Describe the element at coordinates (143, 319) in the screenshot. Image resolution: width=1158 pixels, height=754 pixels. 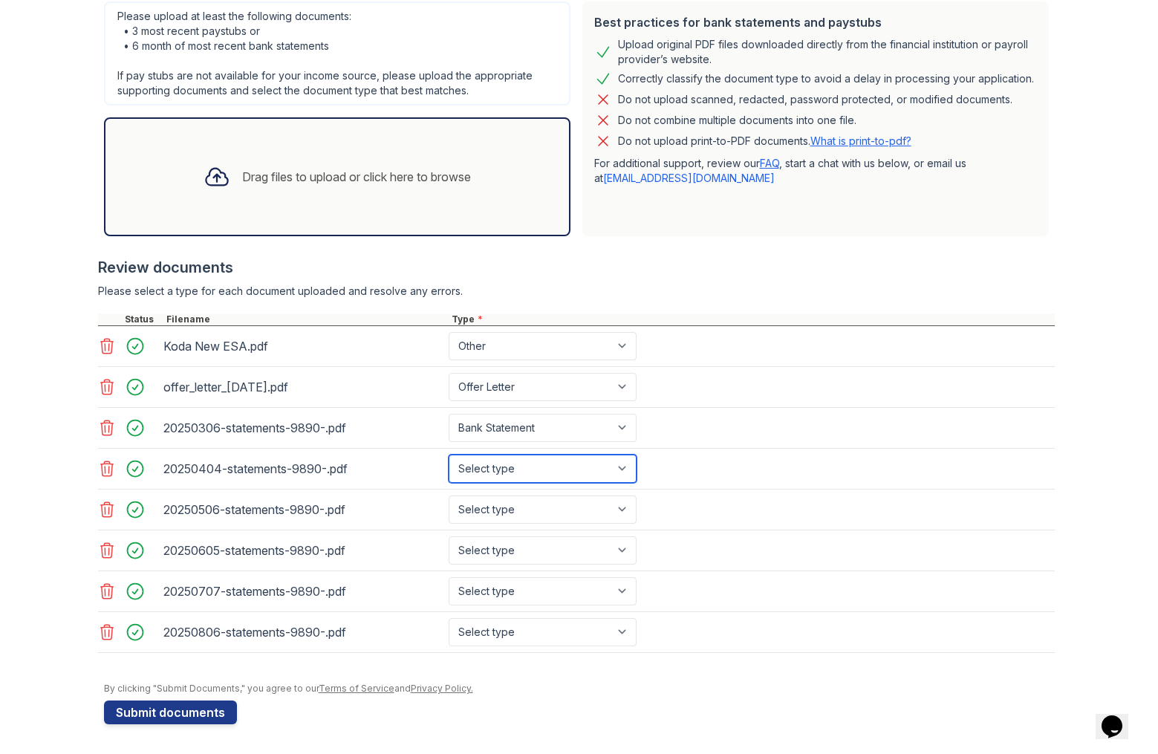
I see `div: Status` at that location.